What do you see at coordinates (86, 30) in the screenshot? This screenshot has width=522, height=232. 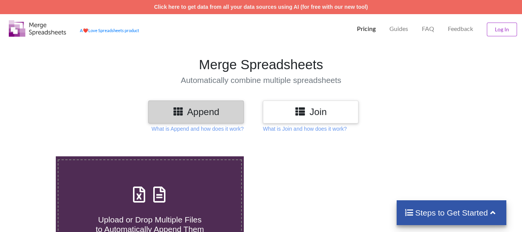 I see `span: heart` at bounding box center [86, 30].